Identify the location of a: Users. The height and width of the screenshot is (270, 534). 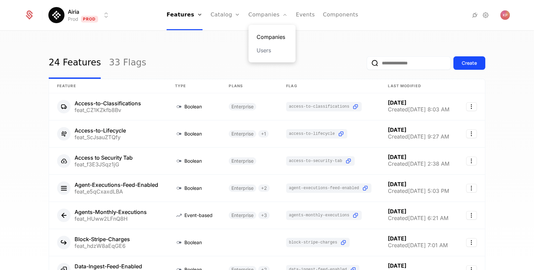
(272, 50).